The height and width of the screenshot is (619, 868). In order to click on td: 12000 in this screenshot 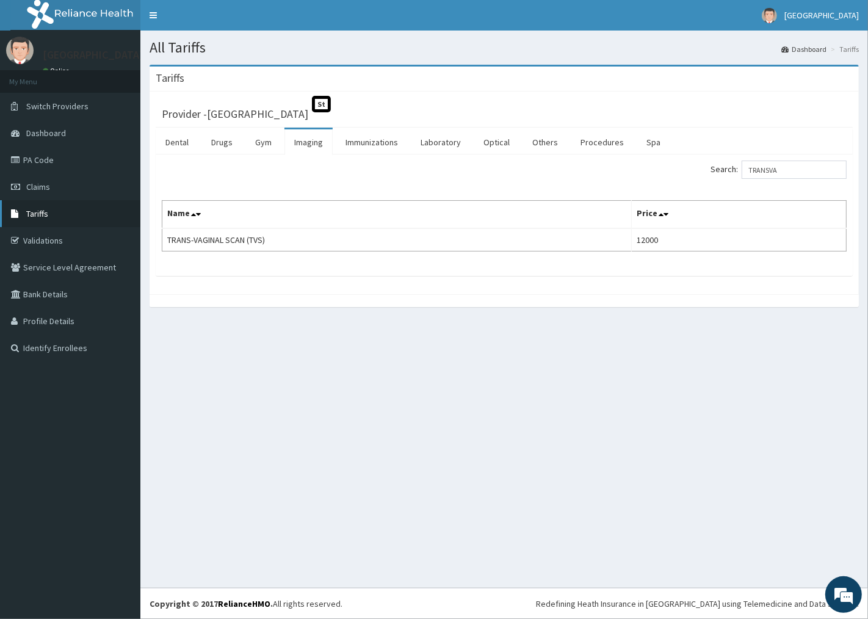, I will do `click(739, 240)`.